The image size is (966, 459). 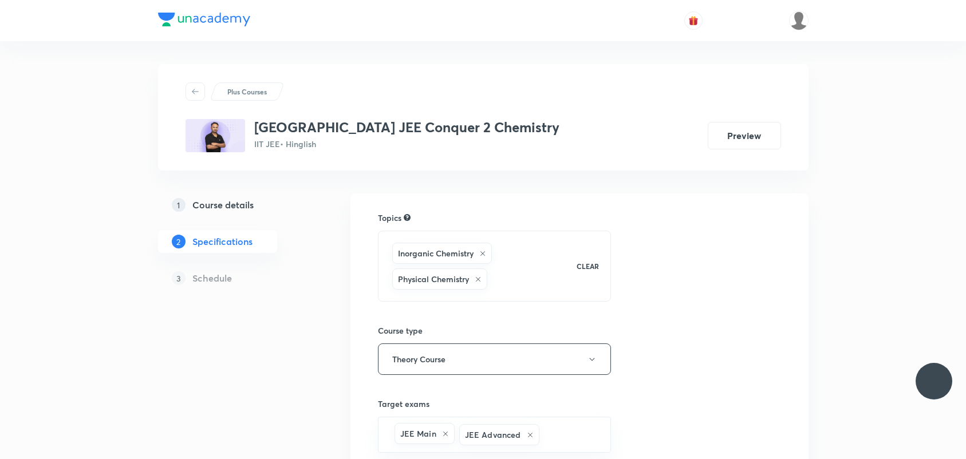 What do you see at coordinates (179, 242) in the screenshot?
I see `p: 2` at bounding box center [179, 242].